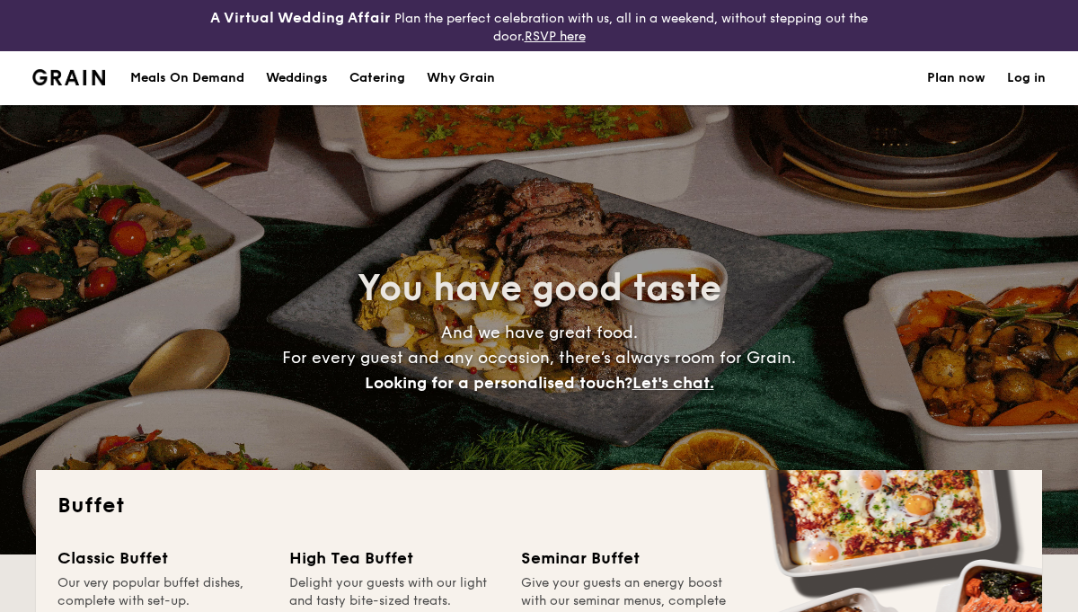  I want to click on div: Weddings, so click(296, 78).